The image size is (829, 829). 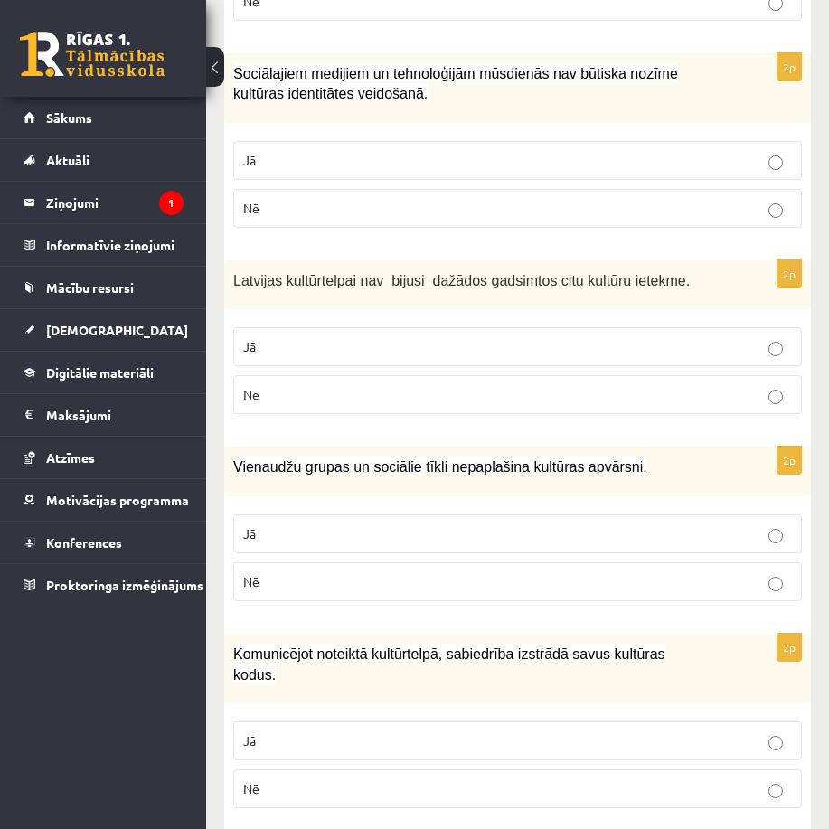 What do you see at coordinates (450, 665) in the screenshot?
I see `span: Komunicējot noteiktā kultūrtelpā, sabiedrība izstrādā savus kultūras kodus.` at bounding box center [450, 665].